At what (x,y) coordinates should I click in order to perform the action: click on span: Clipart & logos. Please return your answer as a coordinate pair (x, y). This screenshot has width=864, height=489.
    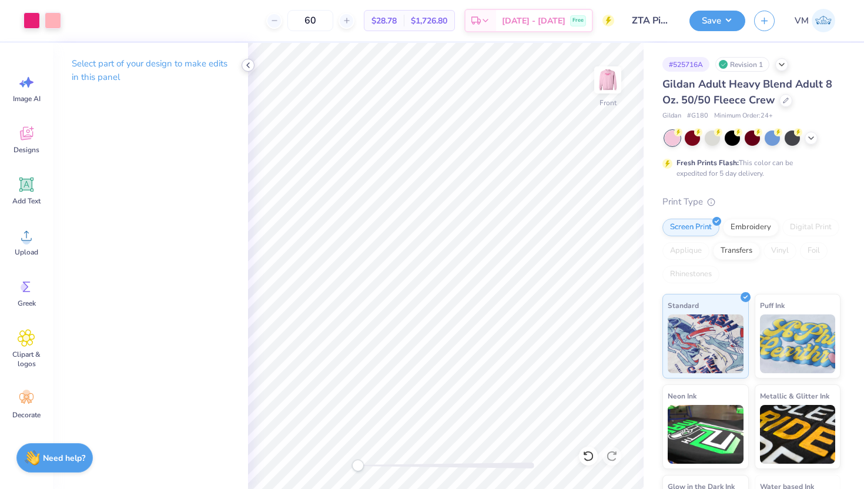
    Looking at the image, I should click on (26, 359).